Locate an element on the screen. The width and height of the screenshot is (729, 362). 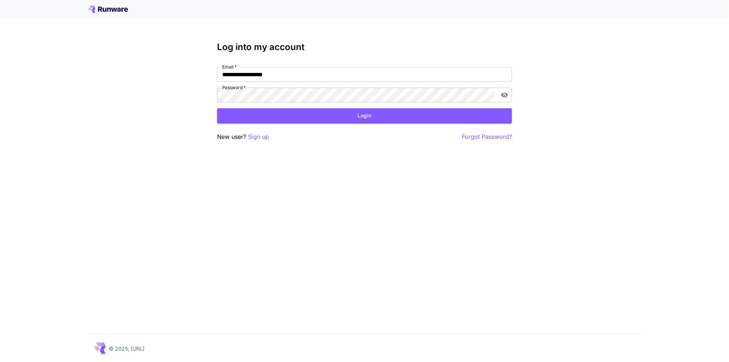
button: toggle password visibility is located at coordinates (505, 95).